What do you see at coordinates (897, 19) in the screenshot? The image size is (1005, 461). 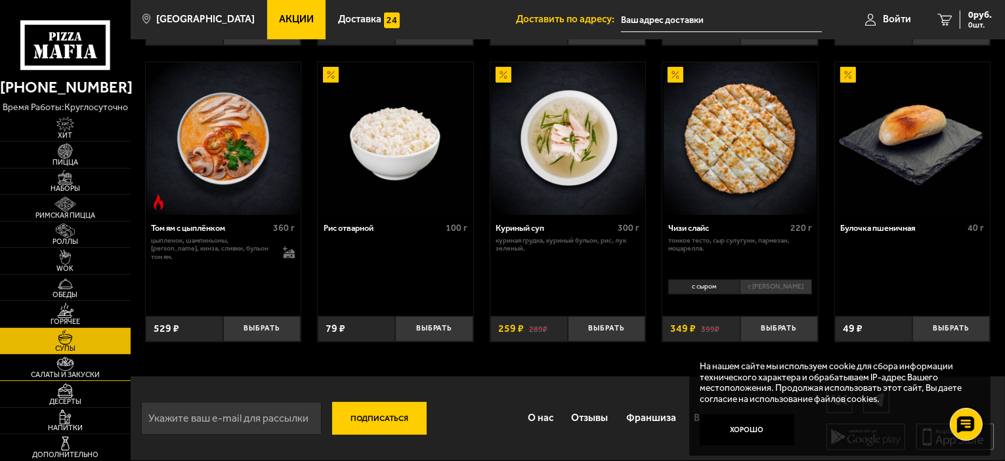 I see `span: Войти` at bounding box center [897, 19].